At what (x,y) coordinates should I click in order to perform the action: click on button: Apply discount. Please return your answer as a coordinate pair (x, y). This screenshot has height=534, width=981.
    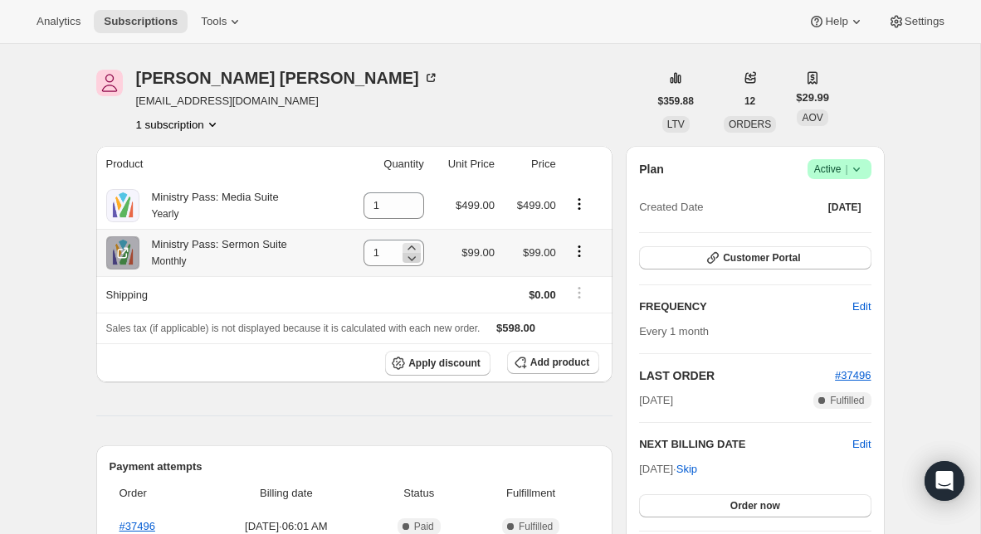
    Looking at the image, I should click on (437, 363).